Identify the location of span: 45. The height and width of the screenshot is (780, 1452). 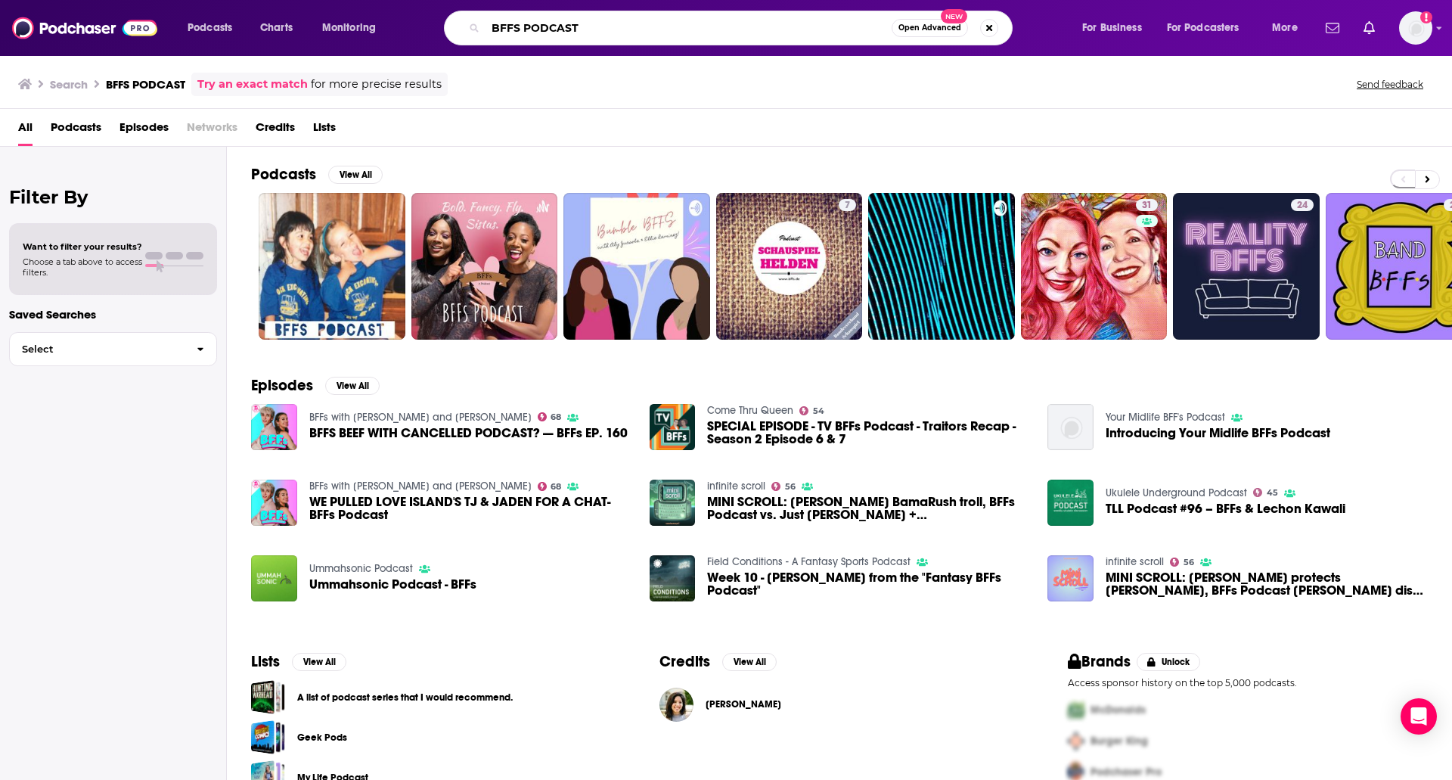
(1272, 492).